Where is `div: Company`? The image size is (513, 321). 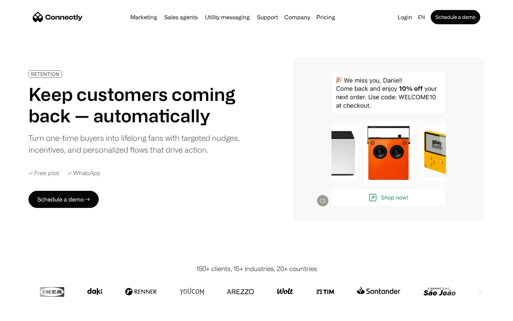
div: Company is located at coordinates (297, 17).